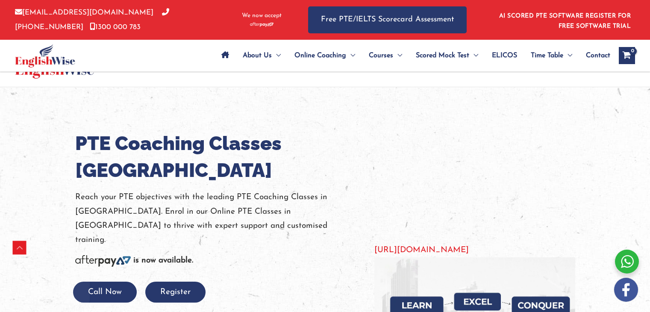  What do you see at coordinates (175, 292) in the screenshot?
I see `a: Register` at bounding box center [175, 292].